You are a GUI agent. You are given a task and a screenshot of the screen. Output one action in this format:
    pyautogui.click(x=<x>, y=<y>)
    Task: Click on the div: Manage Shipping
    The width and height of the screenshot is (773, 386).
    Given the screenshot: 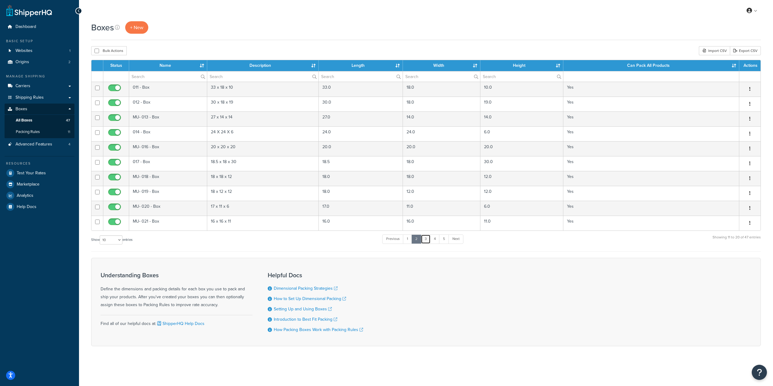 What is the action you would take?
    pyautogui.click(x=39, y=76)
    